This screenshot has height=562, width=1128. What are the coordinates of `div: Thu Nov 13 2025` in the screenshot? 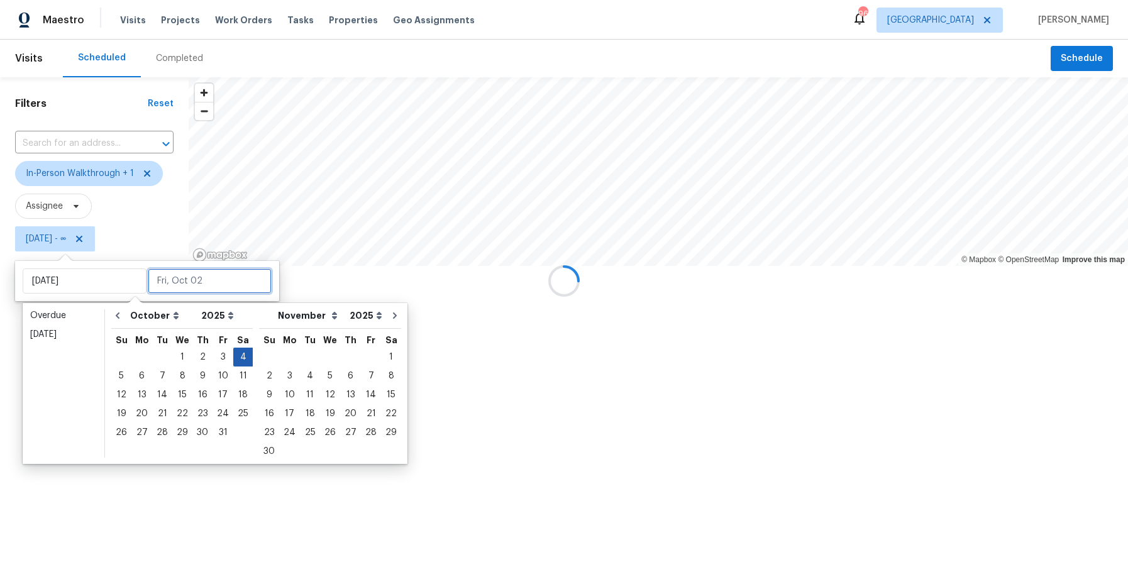 It's located at (350, 395).